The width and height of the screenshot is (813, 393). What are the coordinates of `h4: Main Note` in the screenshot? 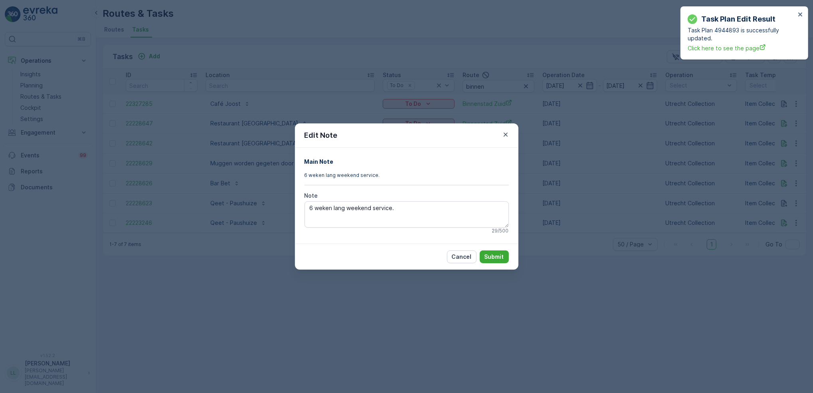 It's located at (407, 161).